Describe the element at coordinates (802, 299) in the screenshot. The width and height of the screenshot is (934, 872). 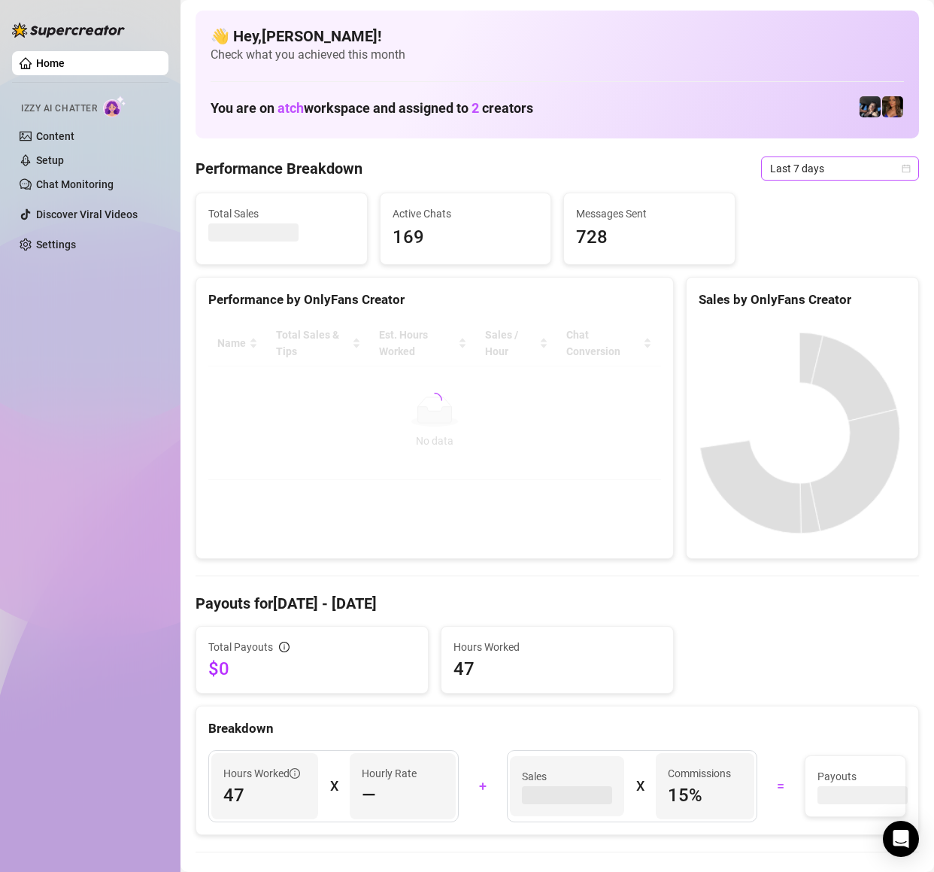
I see `div: Sales by OnlyFans Creator` at that location.